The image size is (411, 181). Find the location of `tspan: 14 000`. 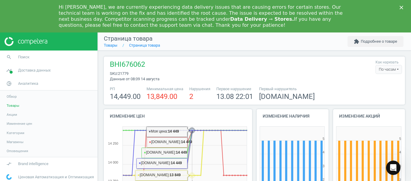

tspan: 14 000 is located at coordinates (113, 162).